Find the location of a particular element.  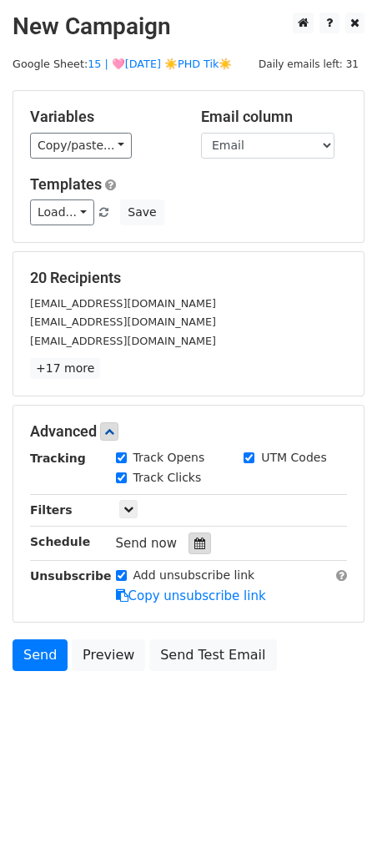

span: Send now is located at coordinates (147, 543).